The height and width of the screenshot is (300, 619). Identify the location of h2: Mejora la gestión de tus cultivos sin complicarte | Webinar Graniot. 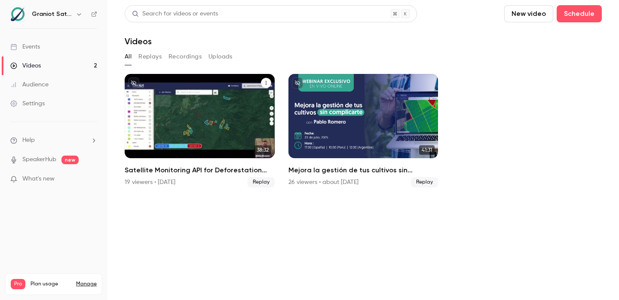
(363, 170).